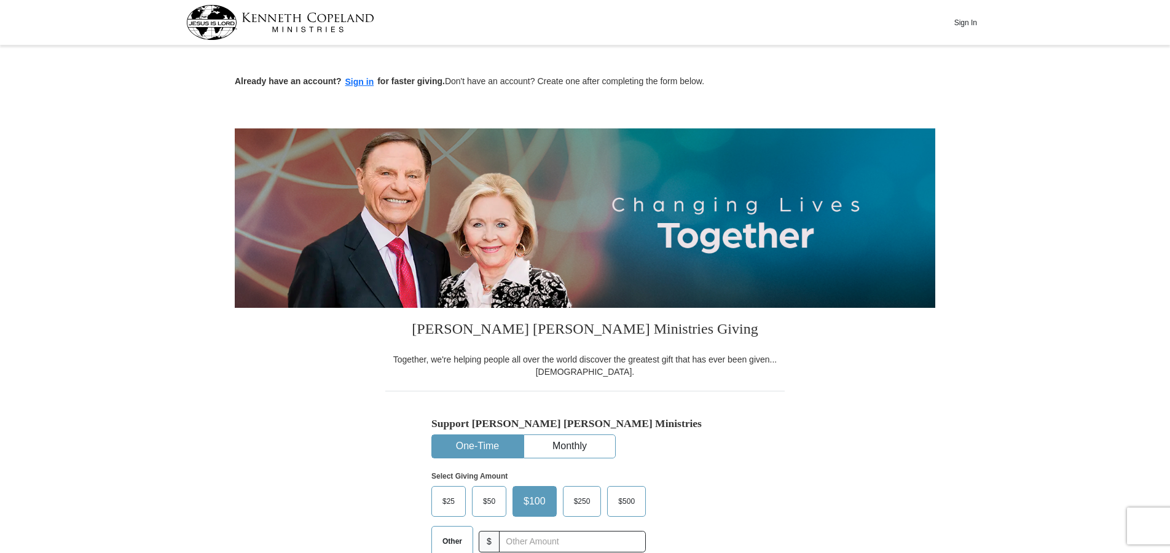  What do you see at coordinates (280, 22) in the screenshot?
I see `img: kcm-header-logo.svg` at bounding box center [280, 22].